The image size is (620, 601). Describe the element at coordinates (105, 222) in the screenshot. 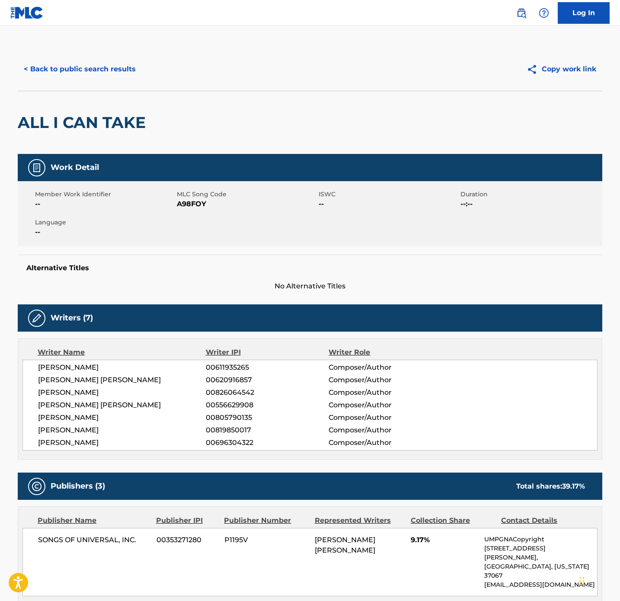

I see `span: Language` at that location.